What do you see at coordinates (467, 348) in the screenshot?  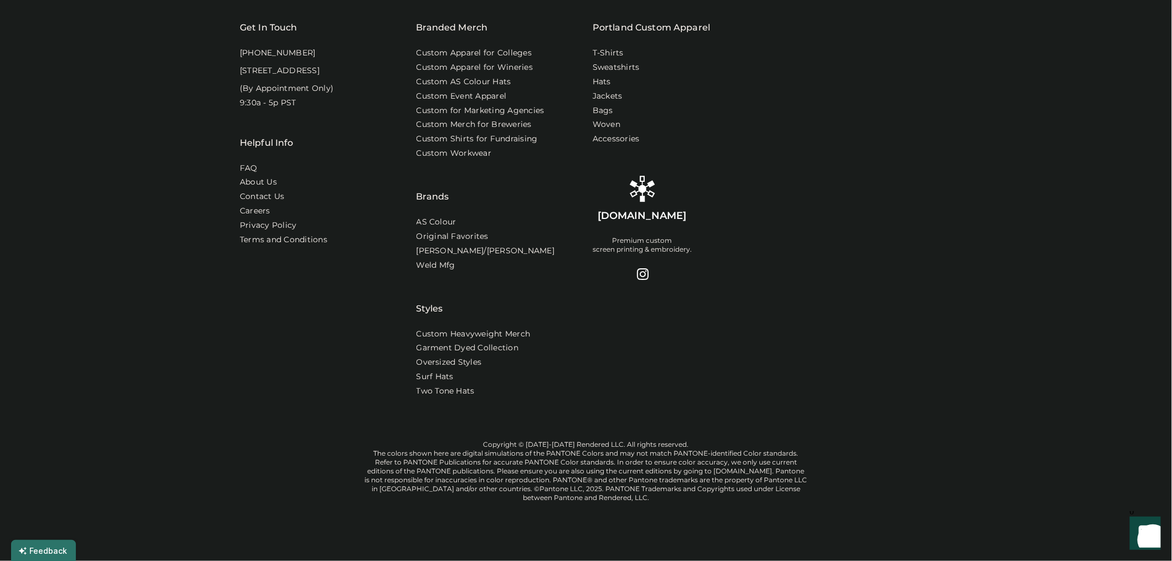 I see `a: Garment Dyed Collection` at bounding box center [467, 348].